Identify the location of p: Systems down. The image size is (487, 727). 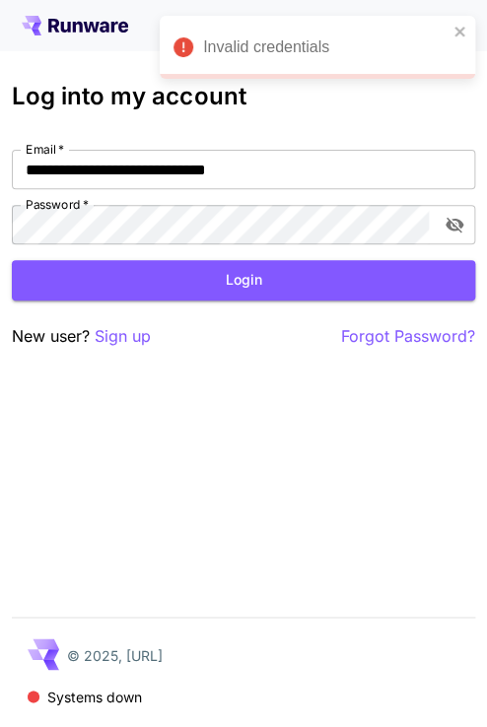
(95, 696).